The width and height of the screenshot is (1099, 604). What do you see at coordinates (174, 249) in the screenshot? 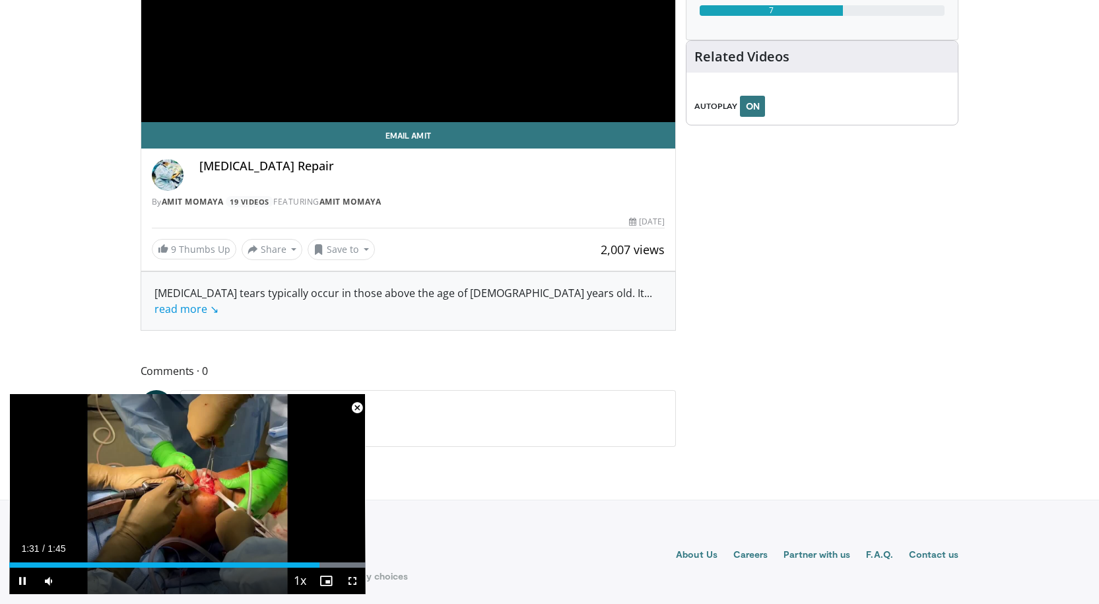
I see `span: 9` at bounding box center [174, 249].